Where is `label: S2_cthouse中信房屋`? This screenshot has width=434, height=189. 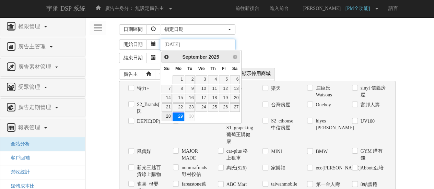 label: S2_cthouse中信房屋 is located at coordinates (283, 125).